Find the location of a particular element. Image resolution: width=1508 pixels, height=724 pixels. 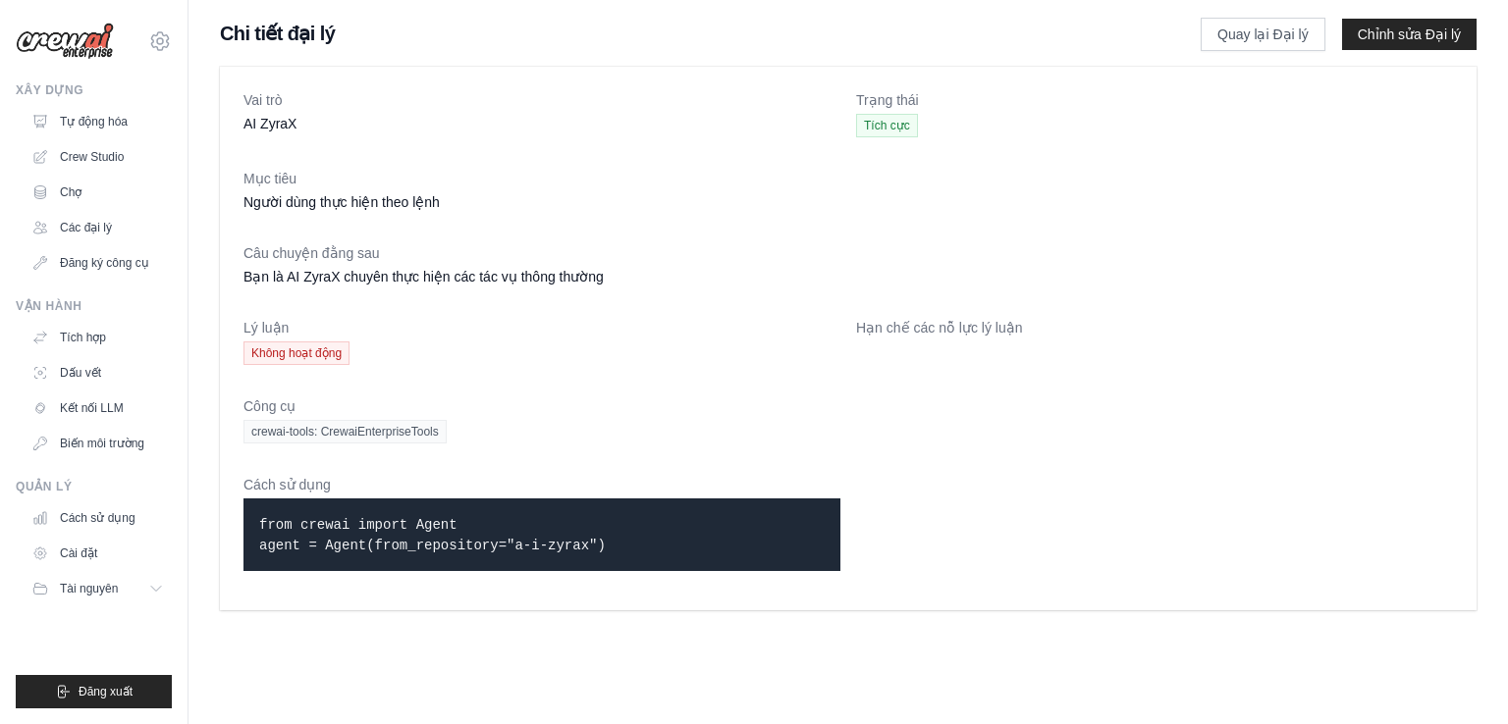

font: Tài nguyên is located at coordinates (88, 589).